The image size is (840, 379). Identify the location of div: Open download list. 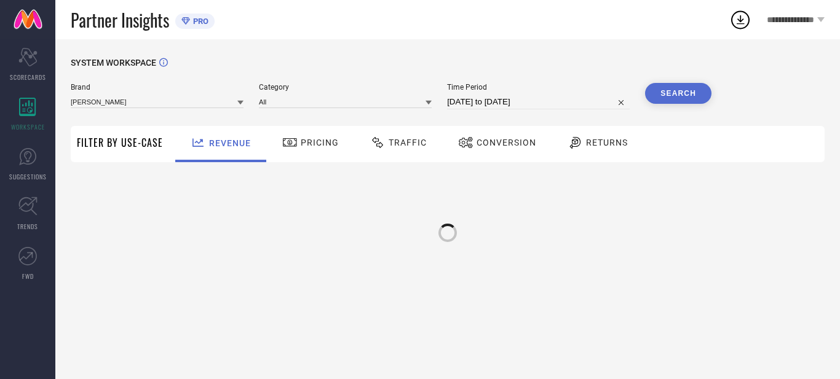
(740, 20).